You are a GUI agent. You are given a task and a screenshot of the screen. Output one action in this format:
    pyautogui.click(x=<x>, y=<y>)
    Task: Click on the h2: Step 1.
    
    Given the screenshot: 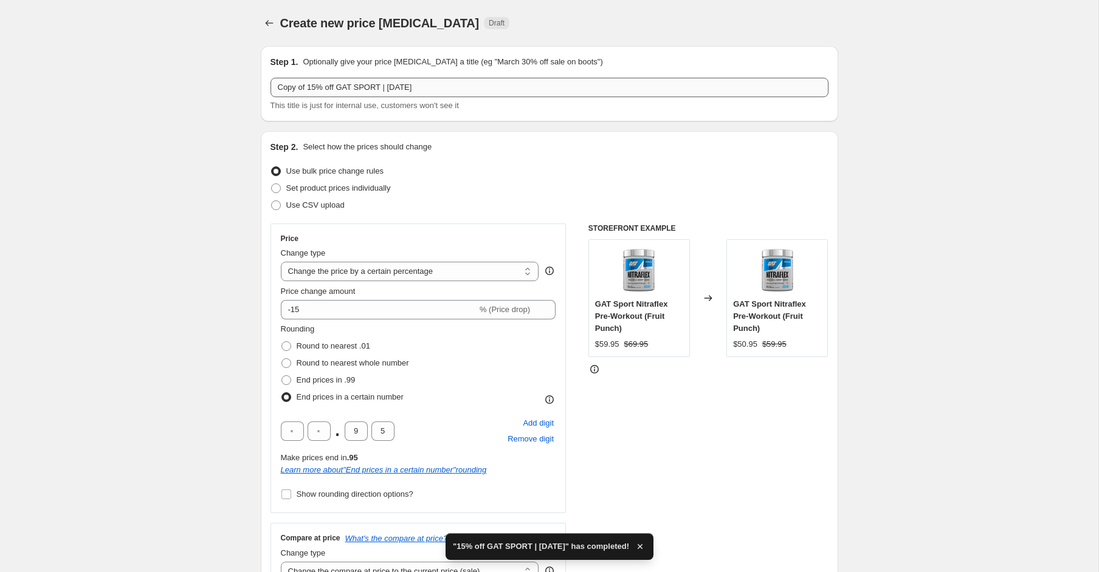 What is the action you would take?
    pyautogui.click(x=284, y=62)
    